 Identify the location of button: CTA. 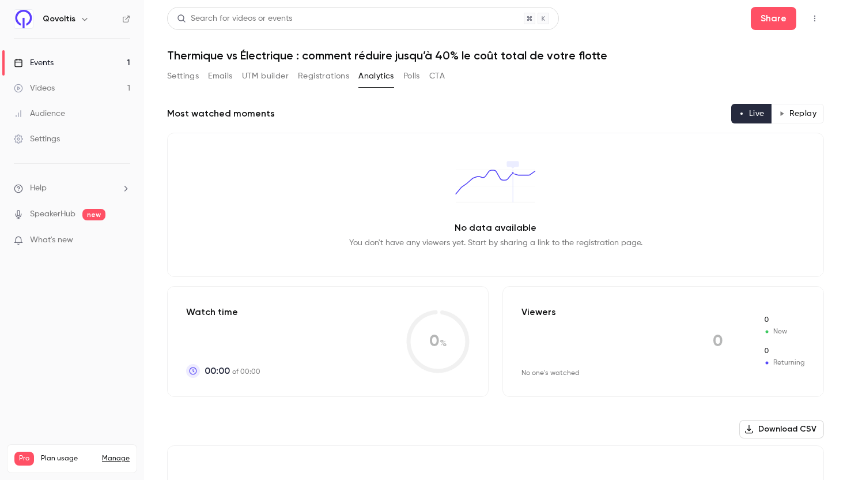
(437, 76).